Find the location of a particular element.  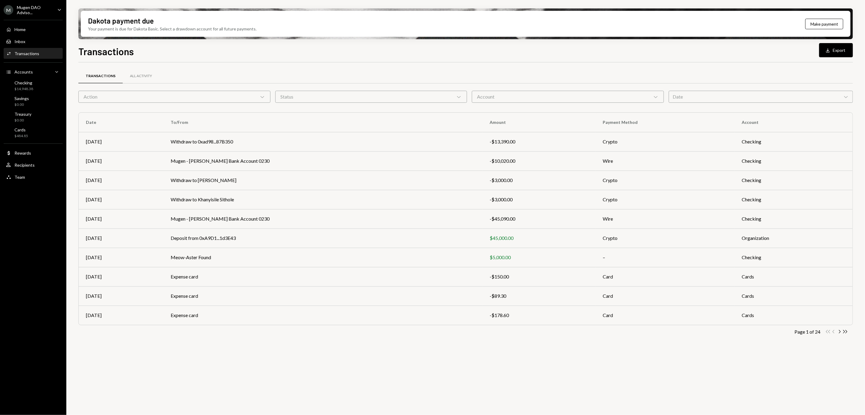

div: $5,000.00 is located at coordinates (539, 258).